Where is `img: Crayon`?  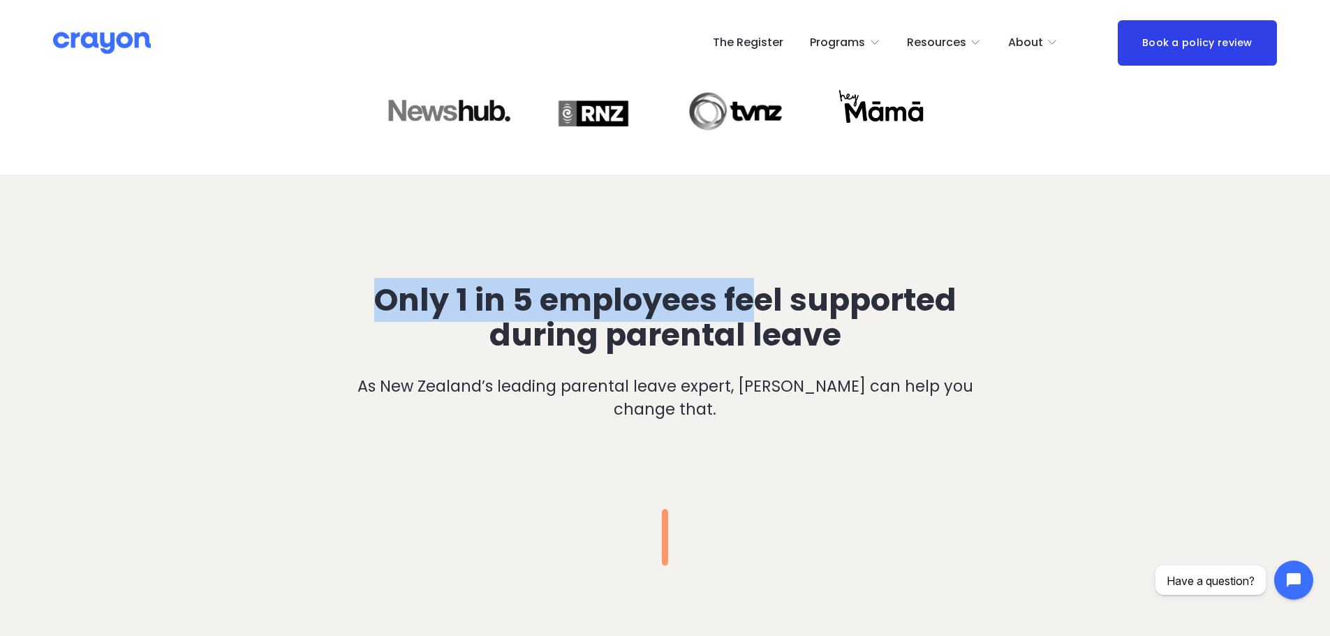 img: Crayon is located at coordinates (102, 43).